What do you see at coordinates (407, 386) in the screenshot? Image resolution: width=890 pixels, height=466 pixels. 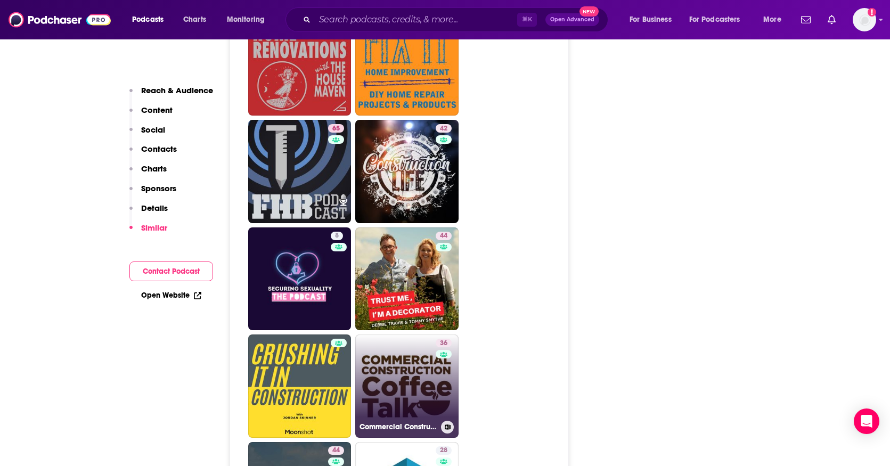 I see `a: 36Commercial Construction Coffee Talk` at bounding box center [407, 386].